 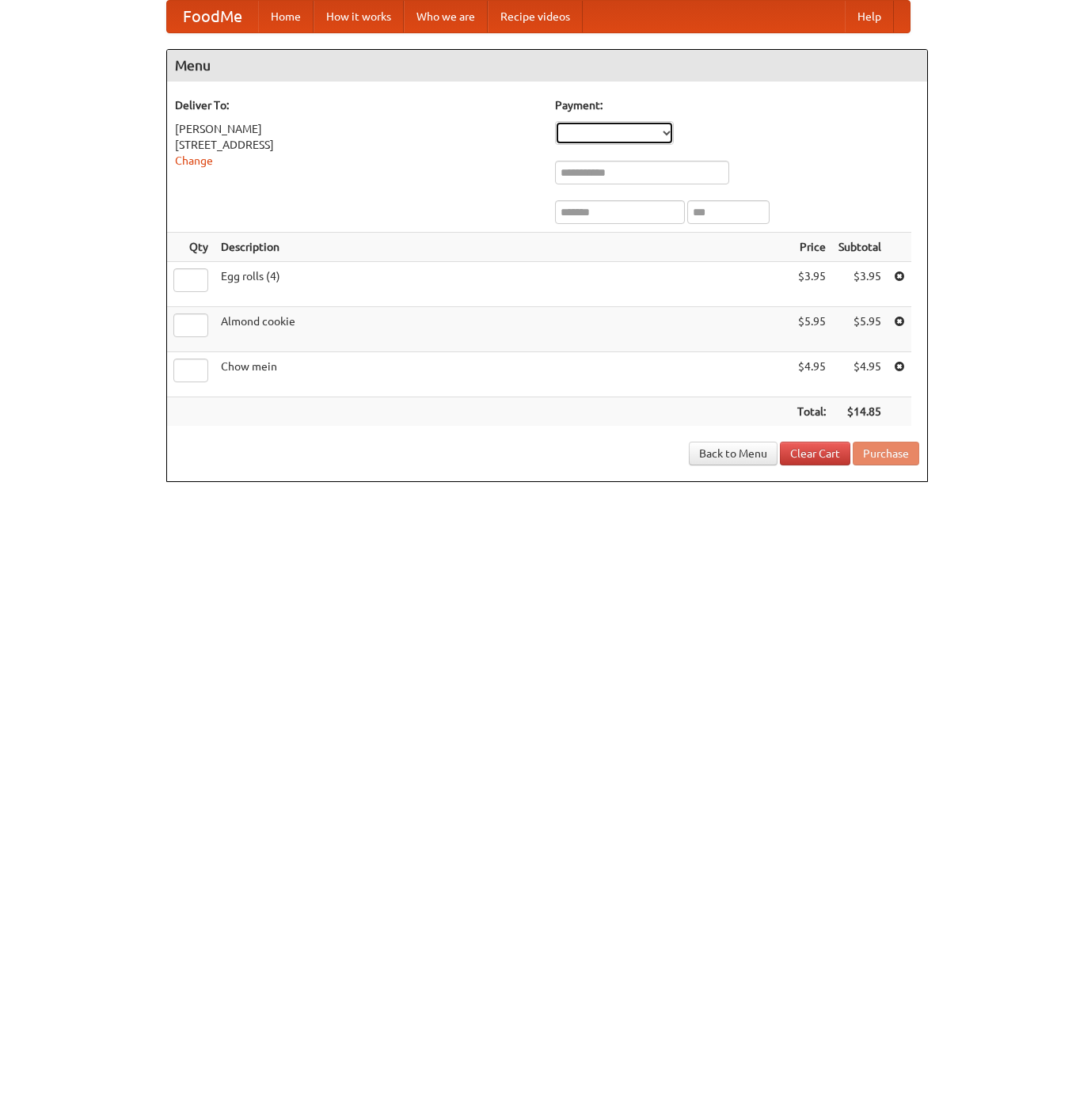 I want to click on th: Description, so click(x=503, y=247).